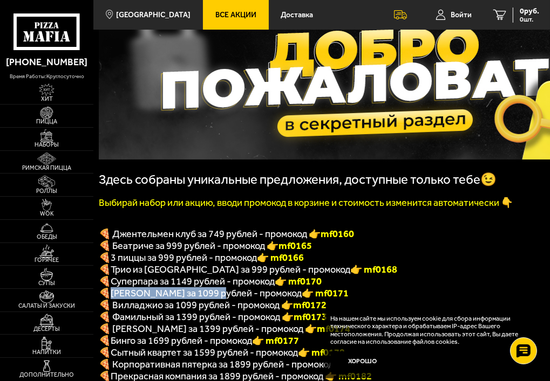  I want to click on span: Здесь собраны уникальные предложения, доступные только тебе😉, so click(297, 180).